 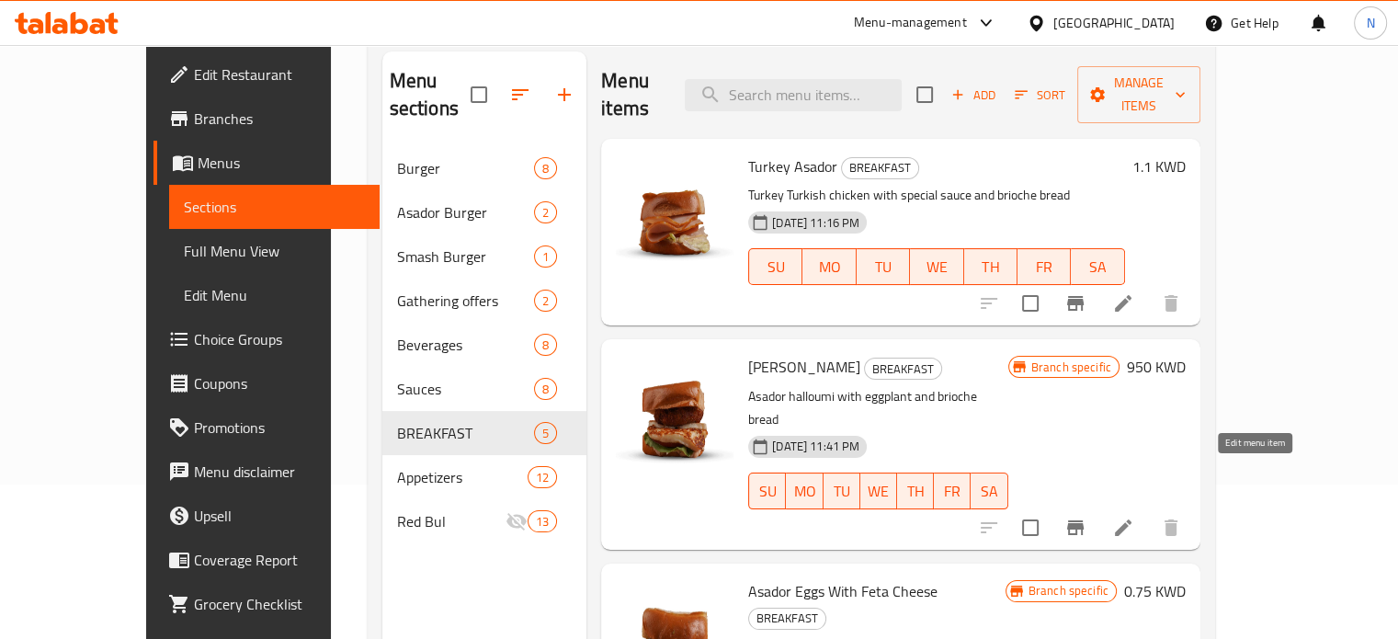 What do you see at coordinates (266, 471) in the screenshot?
I see `a: Menu disclaimer` at bounding box center [266, 471].